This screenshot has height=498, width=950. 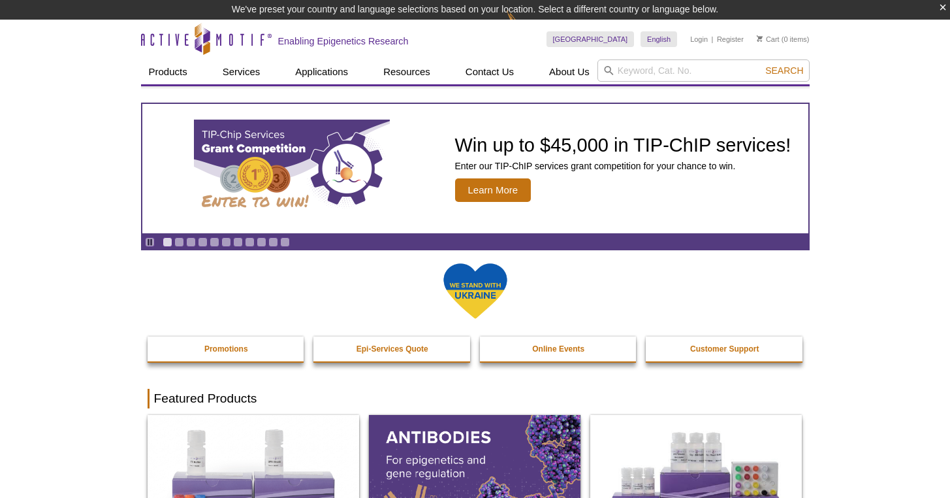 I want to click on p: Enter our TIP-ChIP services grant competition for your chance to win., so click(x=623, y=166).